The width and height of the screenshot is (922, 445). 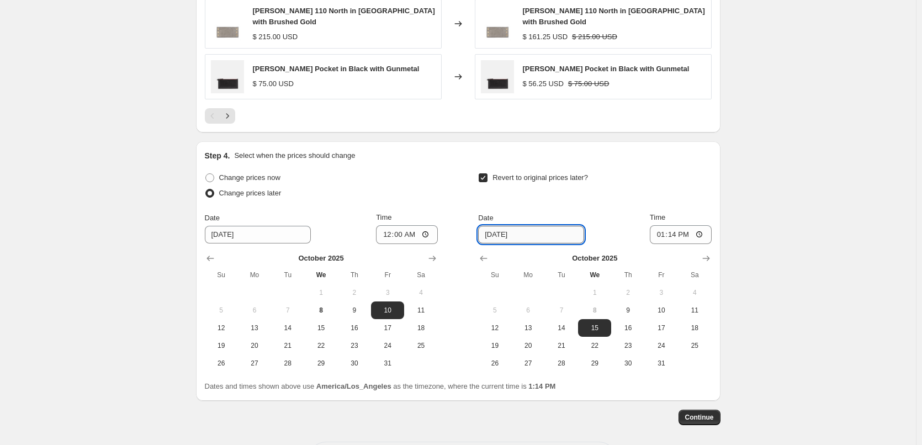 I want to click on button: Tuesday October 28 2025, so click(x=288, y=363).